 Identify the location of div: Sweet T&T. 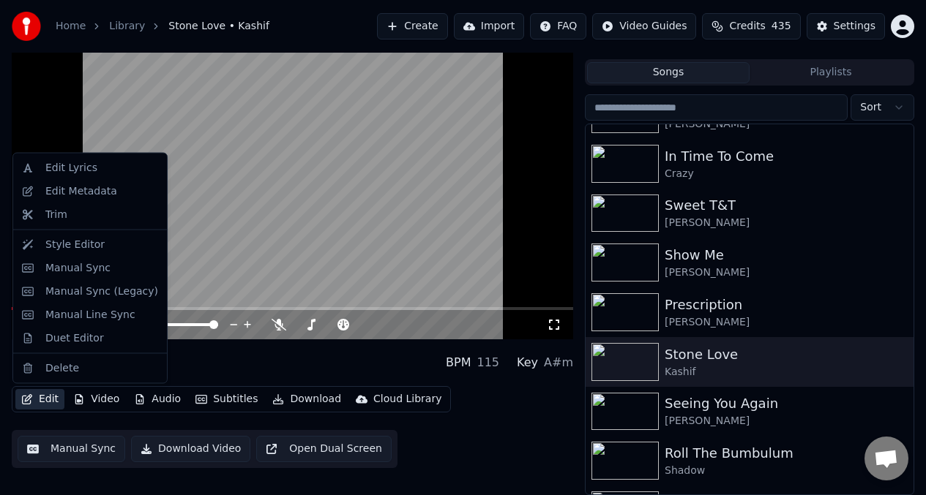
(786, 206).